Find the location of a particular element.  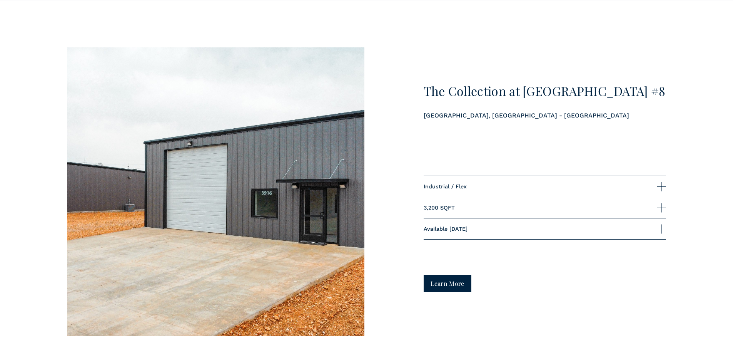

span: Industrial / Flex is located at coordinates (540, 186).